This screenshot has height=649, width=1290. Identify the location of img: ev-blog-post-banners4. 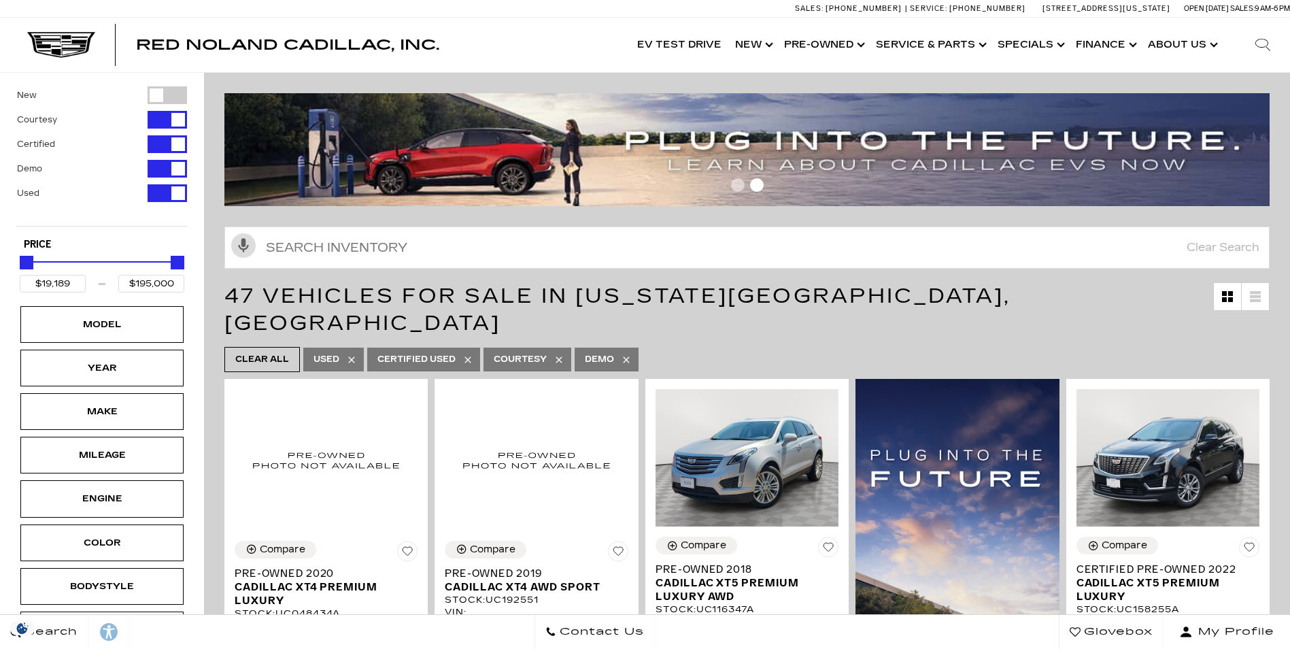
(752, 150).